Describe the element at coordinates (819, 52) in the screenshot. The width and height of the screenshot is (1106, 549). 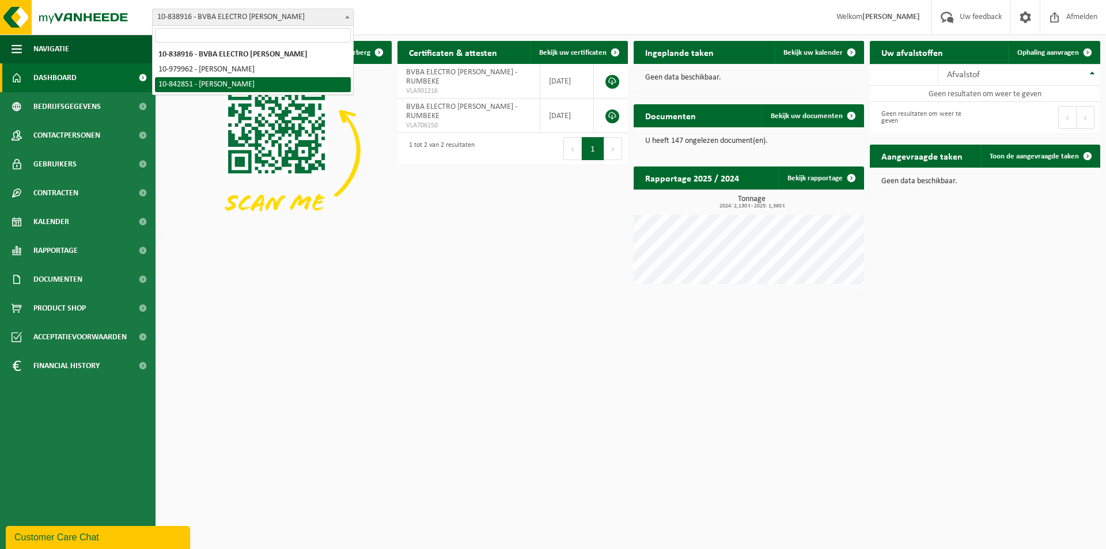
I see `a: Bekijk uw kalender` at that location.